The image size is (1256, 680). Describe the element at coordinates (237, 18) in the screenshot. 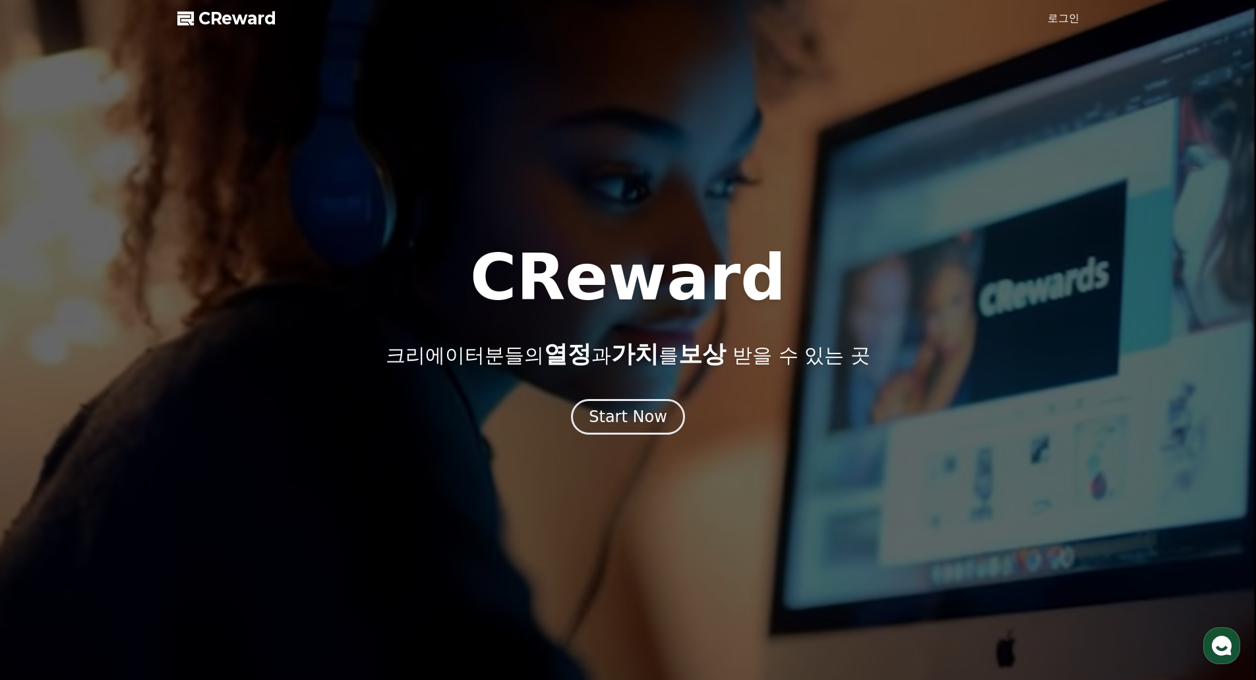

I see `span: CReward` at that location.